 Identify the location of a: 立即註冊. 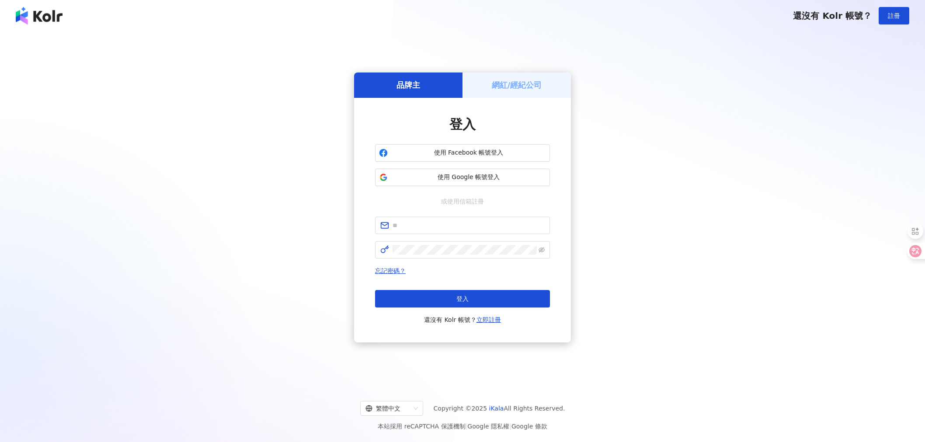
(489, 320).